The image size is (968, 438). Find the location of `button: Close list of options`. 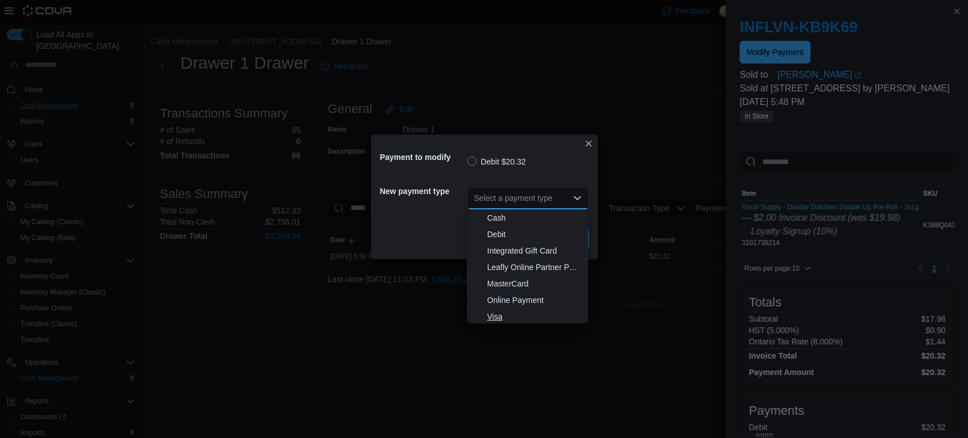

button: Close list of options is located at coordinates (577, 198).